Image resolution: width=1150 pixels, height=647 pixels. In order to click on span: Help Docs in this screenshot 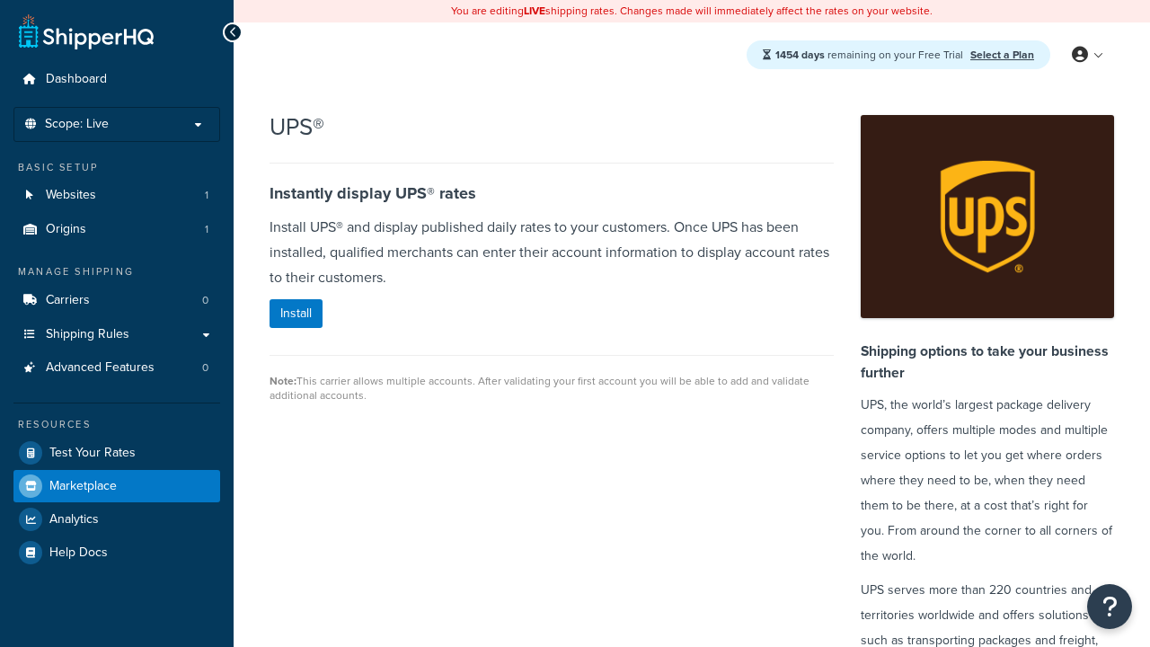, I will do `click(78, 553)`.